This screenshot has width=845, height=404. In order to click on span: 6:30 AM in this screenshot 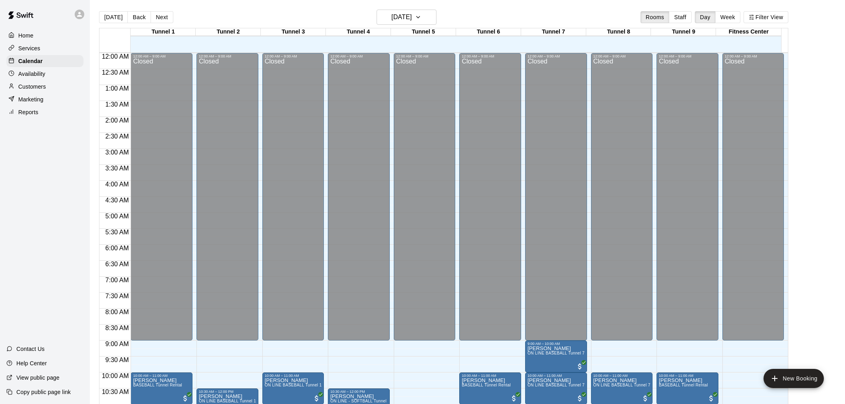, I will do `click(117, 264)`.